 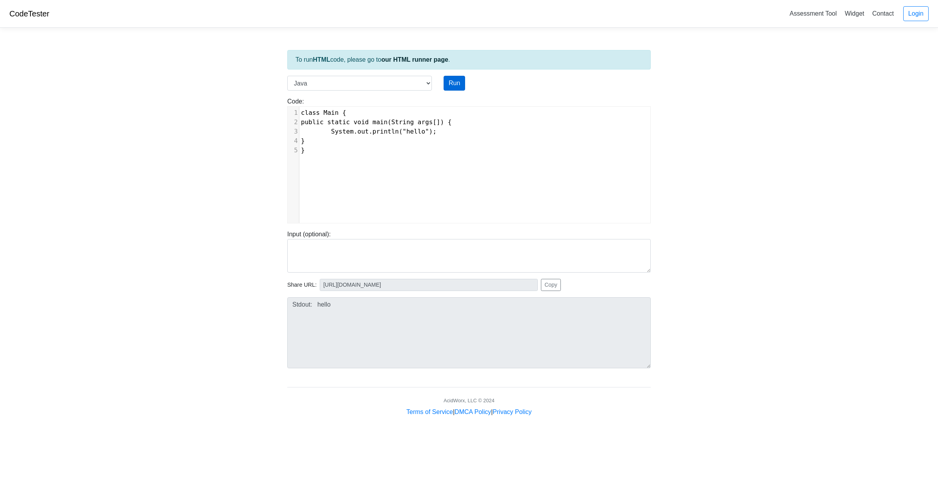 What do you see at coordinates (469, 401) in the screenshot?
I see `div: AcidWorx, LLC © 2024` at bounding box center [469, 401].